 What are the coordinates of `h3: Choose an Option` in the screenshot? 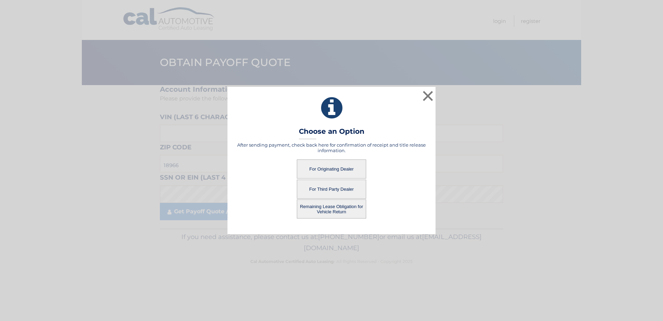 It's located at (332, 133).